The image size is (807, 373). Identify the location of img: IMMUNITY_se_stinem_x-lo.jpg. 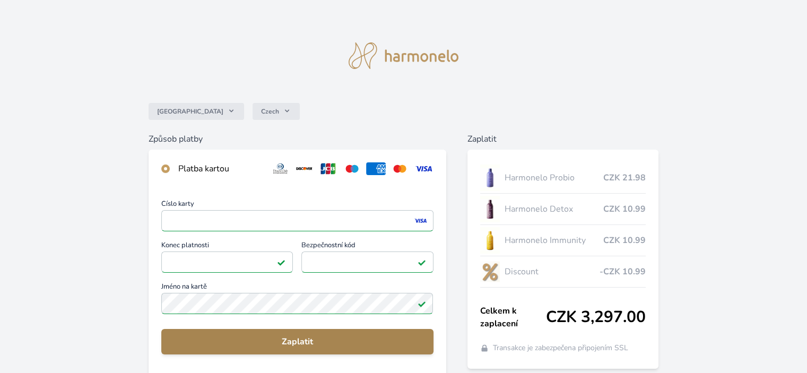
(490, 240).